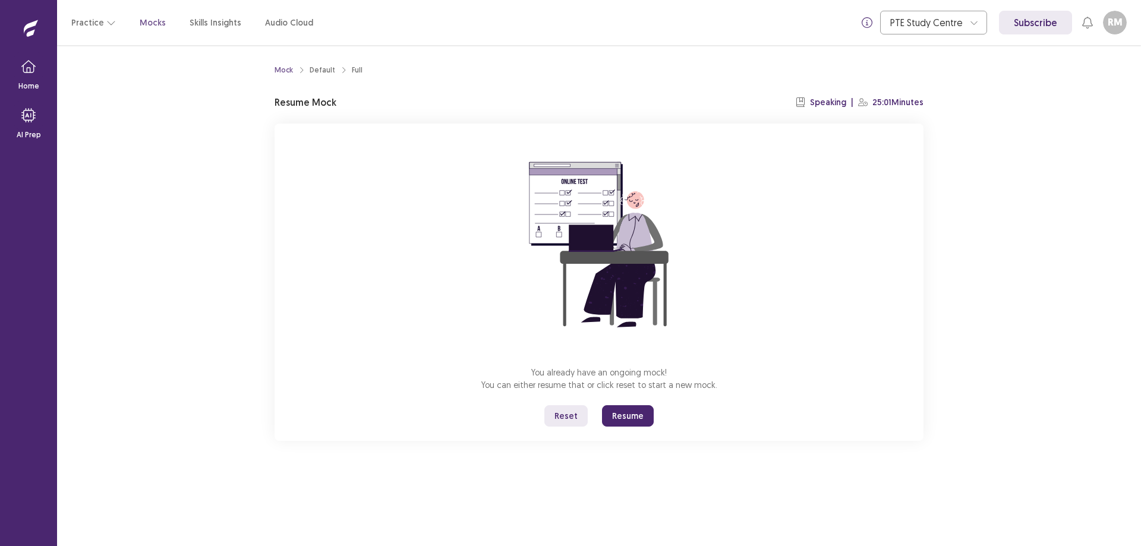  Describe the element at coordinates (867, 23) in the screenshot. I see `button: info` at that location.